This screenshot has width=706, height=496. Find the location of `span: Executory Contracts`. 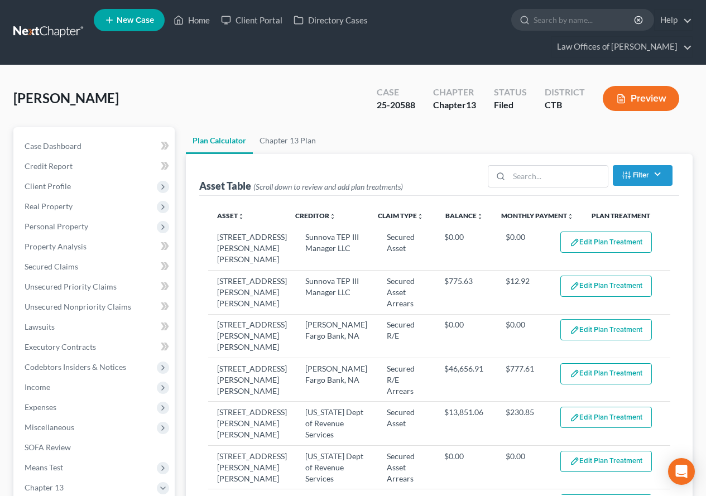

span: Executory Contracts is located at coordinates (60, 347).